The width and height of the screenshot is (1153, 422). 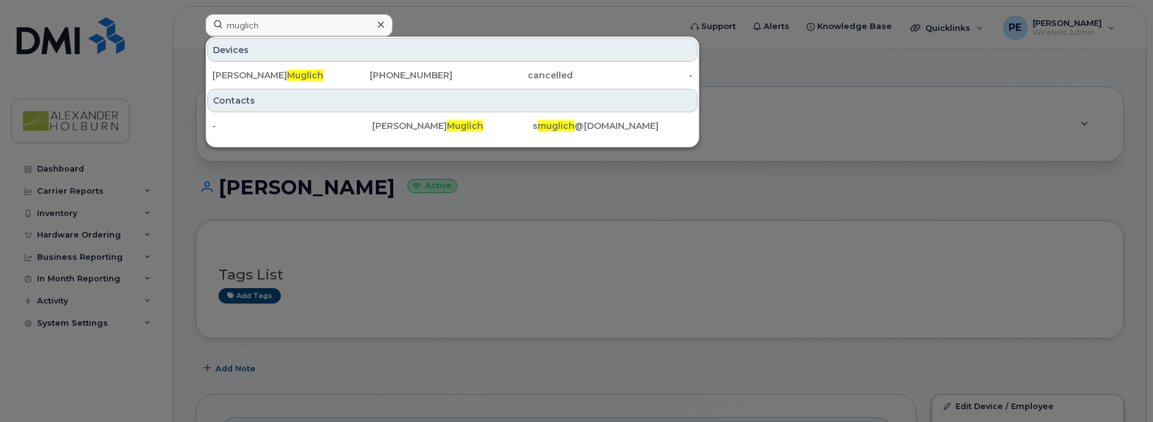 I want to click on div: Contacts, so click(x=453, y=101).